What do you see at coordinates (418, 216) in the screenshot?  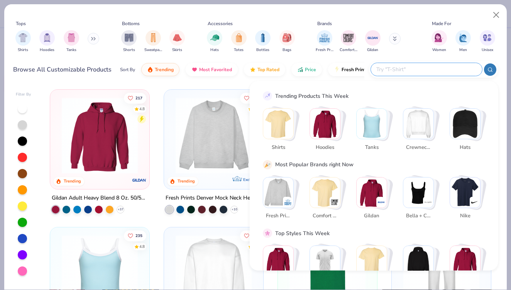 I see `span: Bella + Canvas` at bounding box center [418, 216].